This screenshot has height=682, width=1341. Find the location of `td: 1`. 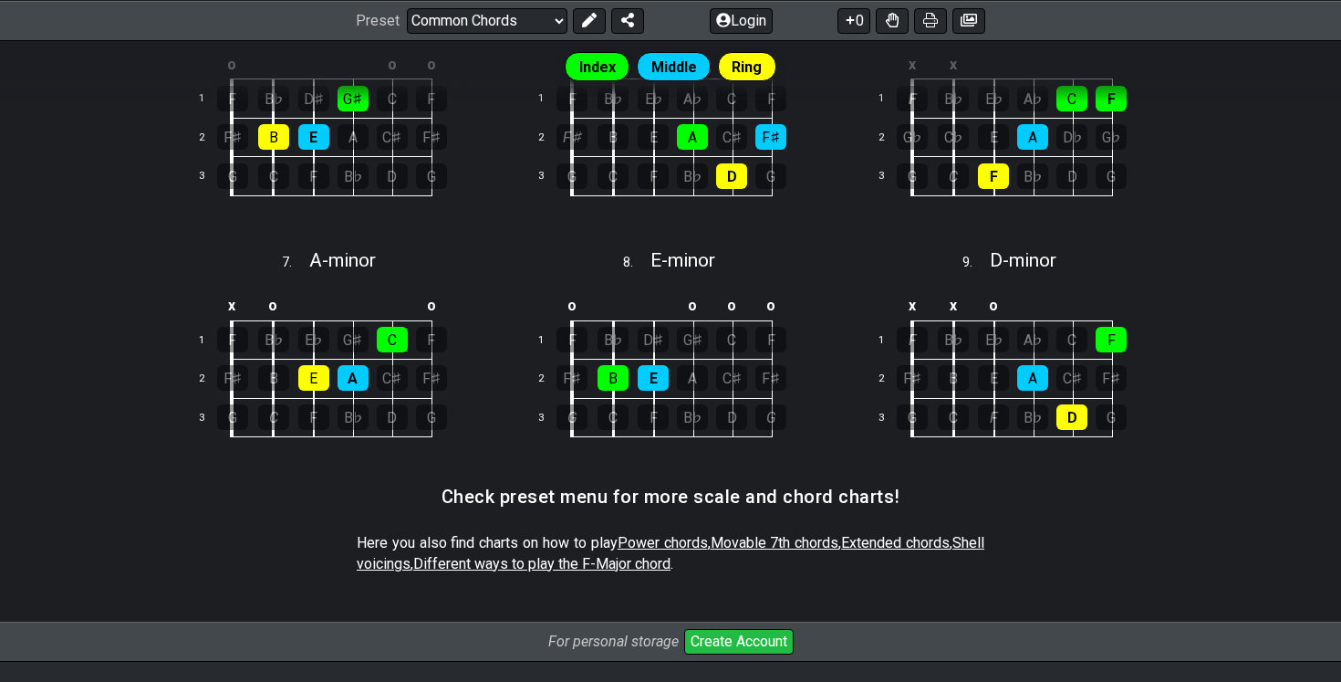

td: 1 is located at coordinates (210, 339).